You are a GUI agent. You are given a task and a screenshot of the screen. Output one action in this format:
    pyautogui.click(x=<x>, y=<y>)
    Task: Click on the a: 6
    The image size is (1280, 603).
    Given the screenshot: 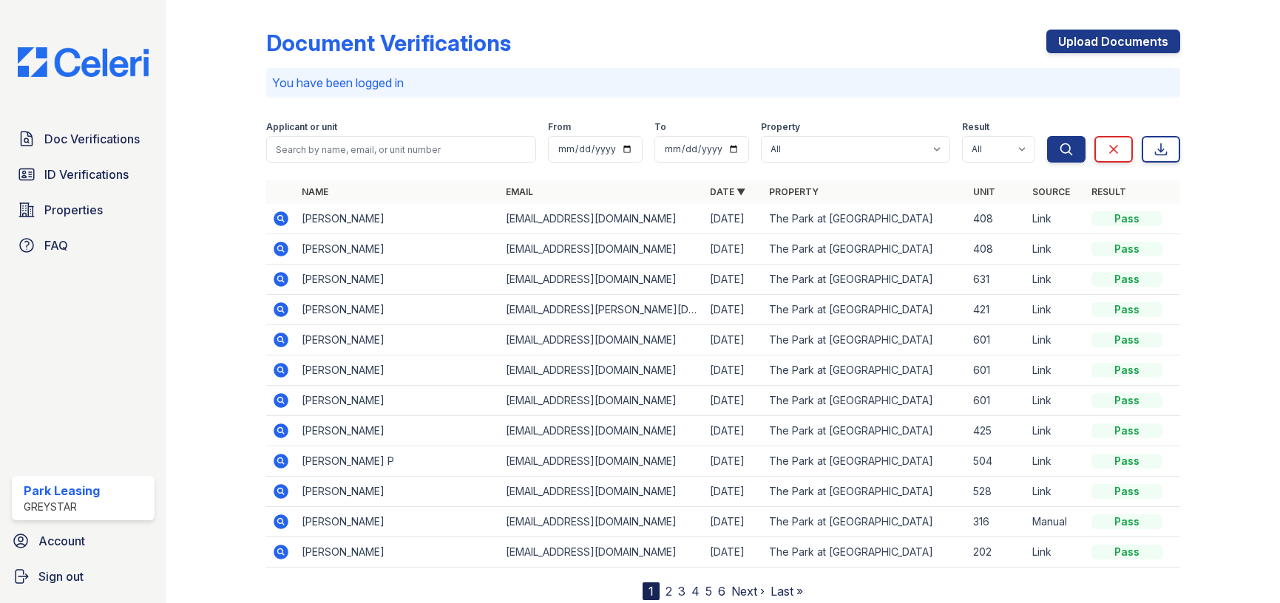 What is the action you would take?
    pyautogui.click(x=722, y=591)
    